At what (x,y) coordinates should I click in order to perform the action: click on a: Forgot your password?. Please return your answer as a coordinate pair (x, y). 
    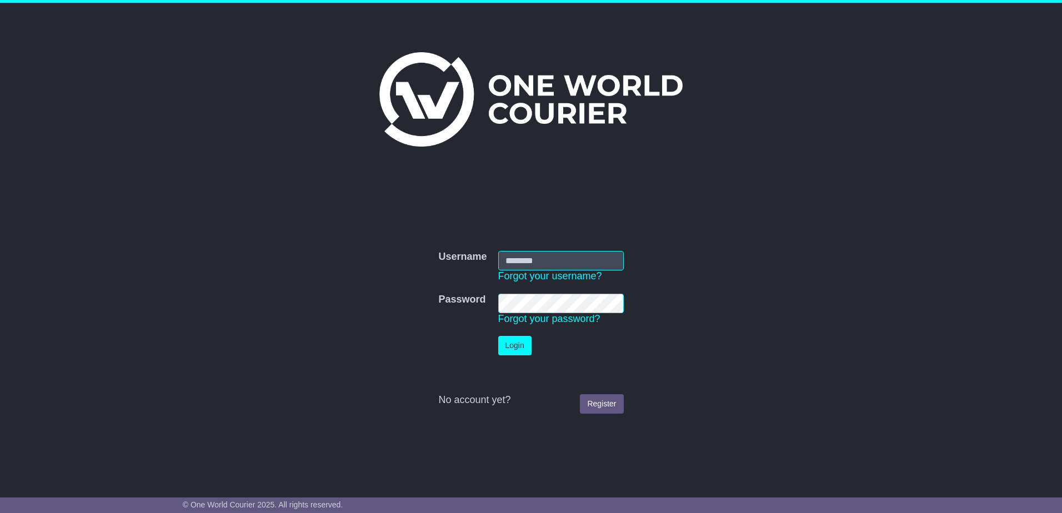
    Looking at the image, I should click on (549, 319).